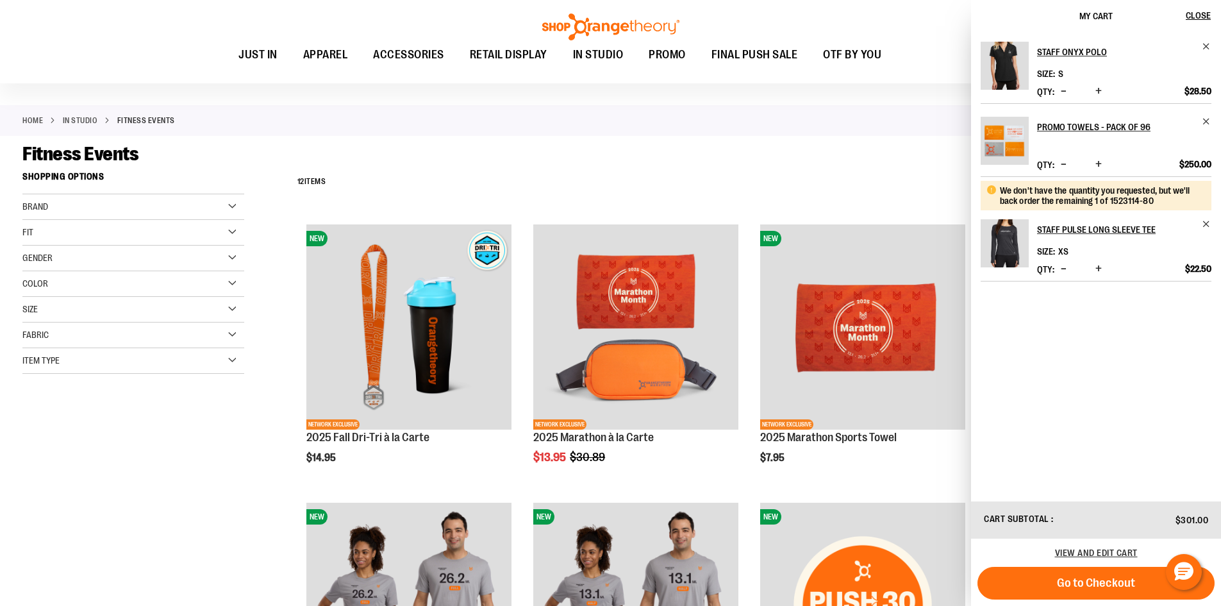 This screenshot has height=606, width=1221. What do you see at coordinates (326, 54) in the screenshot?
I see `span: APPAREL` at bounding box center [326, 54].